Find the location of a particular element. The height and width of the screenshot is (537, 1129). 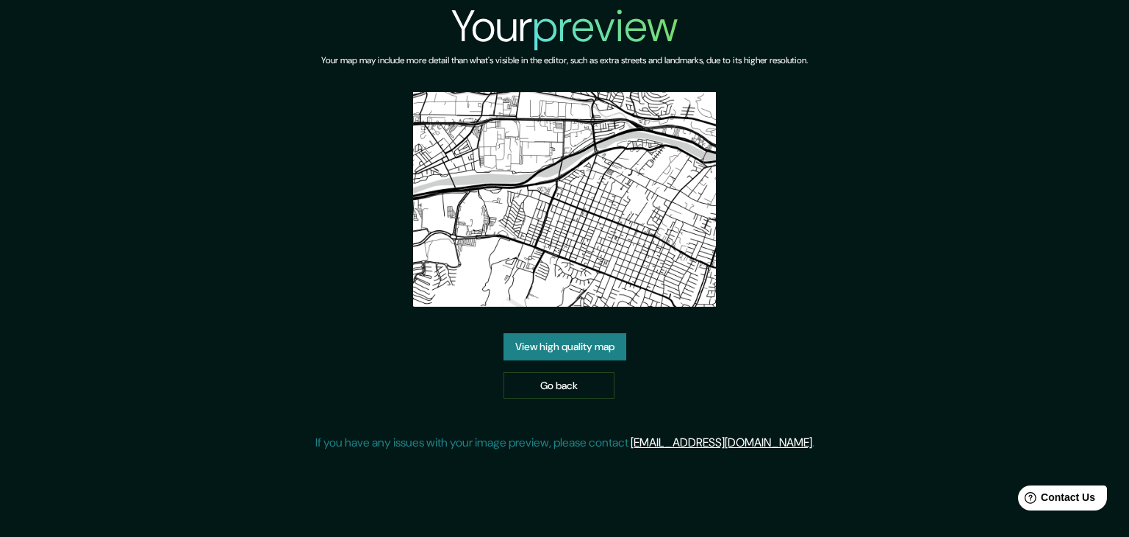

a: Go back is located at coordinates (559, 385).